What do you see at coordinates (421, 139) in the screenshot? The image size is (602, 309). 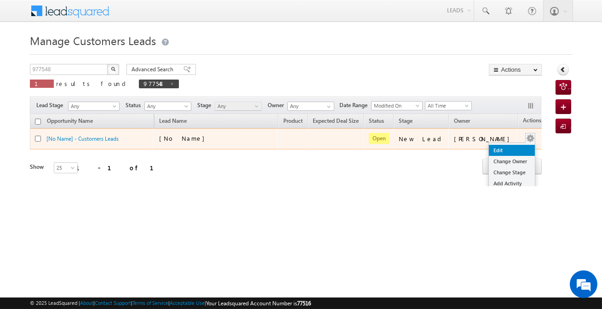 I see `div: New Lead` at bounding box center [421, 139].